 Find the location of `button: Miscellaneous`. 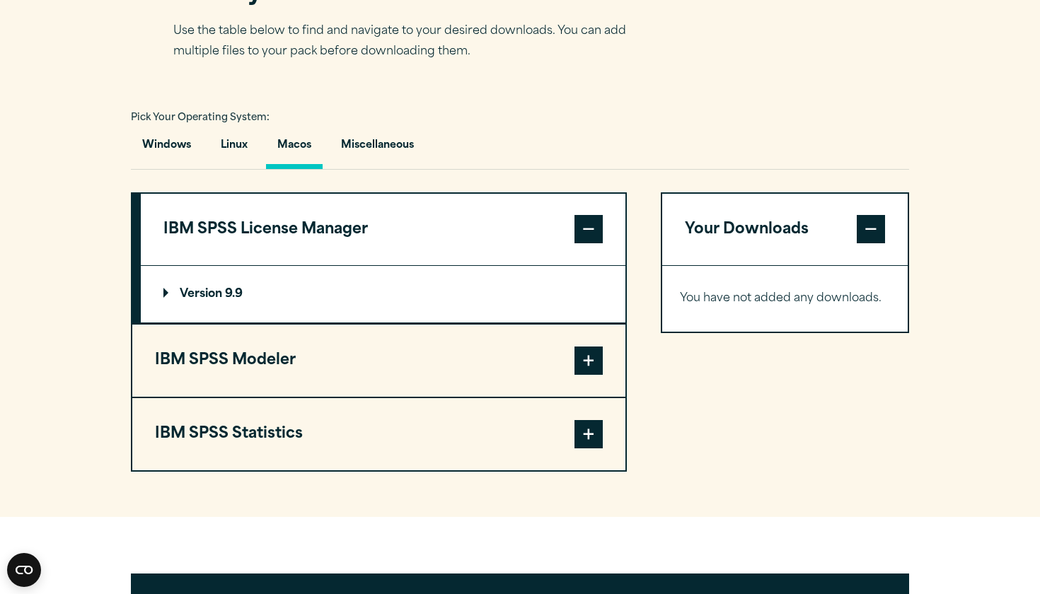

button: Miscellaneous is located at coordinates (377, 149).